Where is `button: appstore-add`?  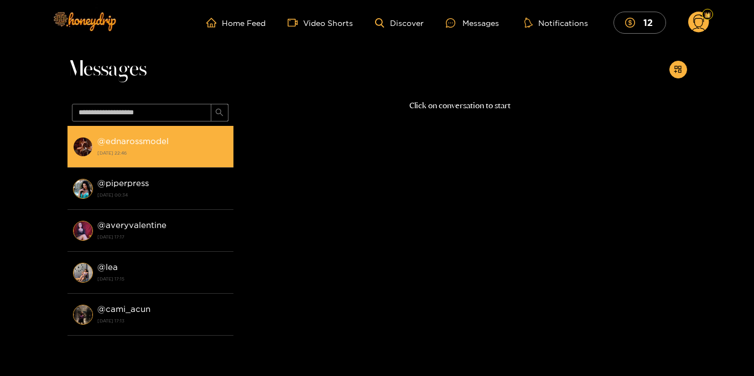 button: appstore-add is located at coordinates (678, 70).